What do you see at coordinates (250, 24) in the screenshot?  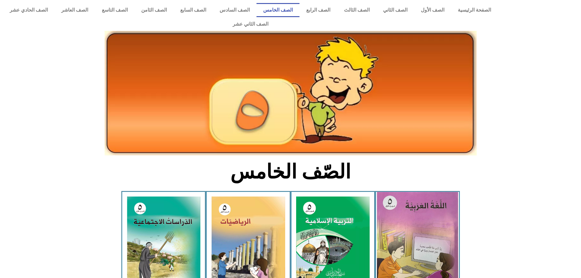 I see `a: الصف الثاني عشر` at bounding box center [250, 24].